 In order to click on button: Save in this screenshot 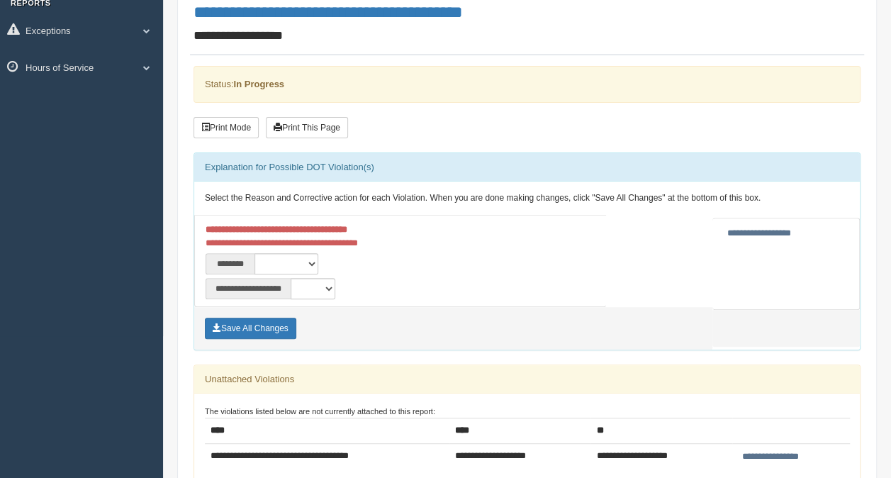, I will do `click(250, 328)`.